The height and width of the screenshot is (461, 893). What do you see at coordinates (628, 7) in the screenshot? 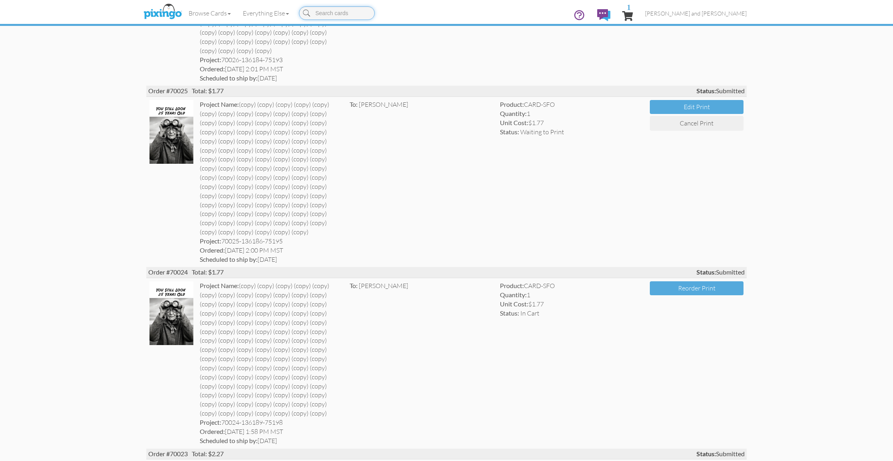
I see `span: 1` at bounding box center [628, 7].